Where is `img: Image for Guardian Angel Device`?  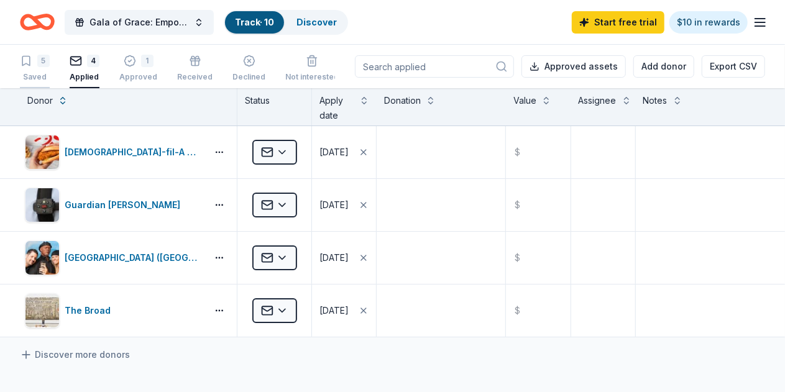 img: Image for Guardian Angel Device is located at coordinates (42, 205).